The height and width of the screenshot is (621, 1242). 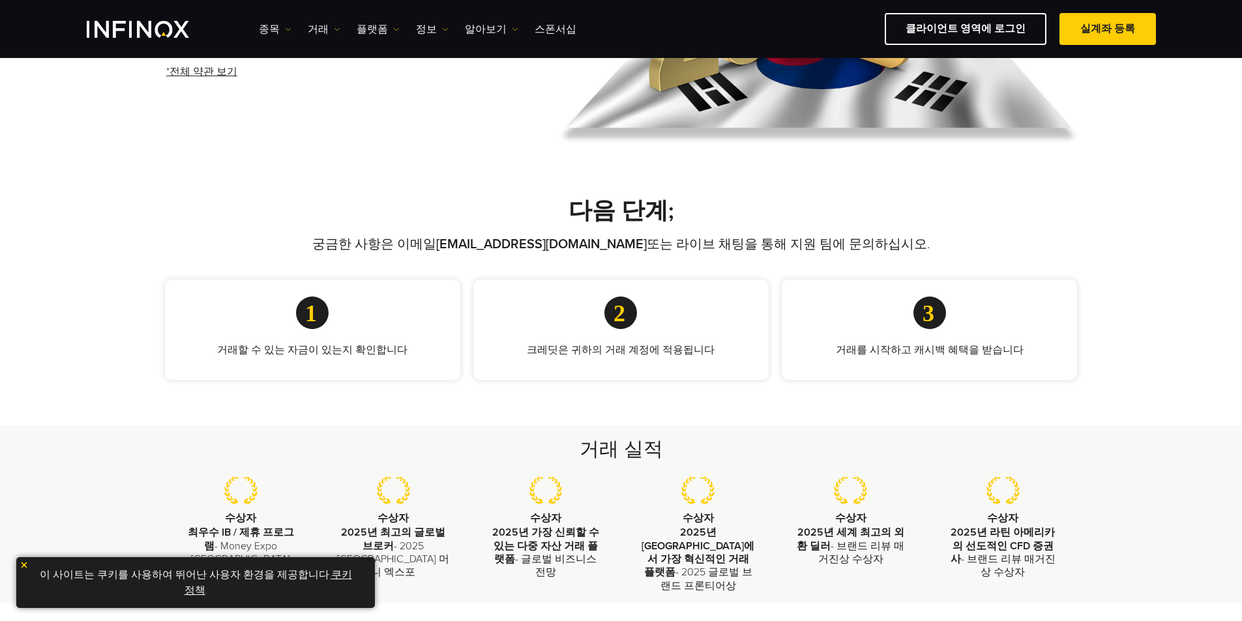 I want to click on strong: 2025년 세계 최고의 외환 딜러, so click(x=850, y=539).